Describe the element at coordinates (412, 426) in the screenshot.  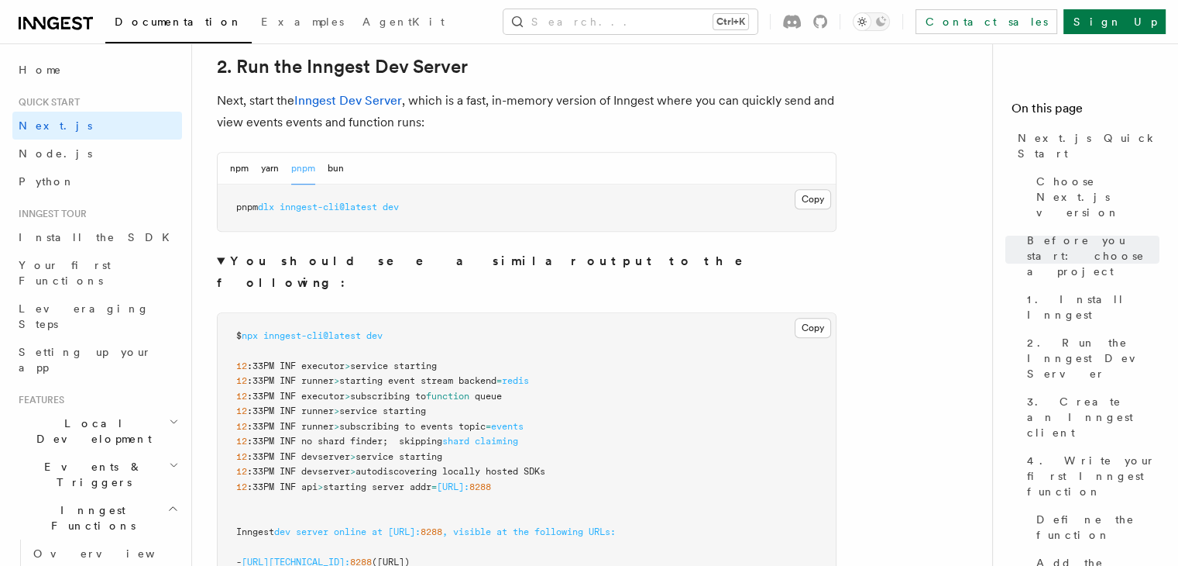
I see `span: subscribing to events topic` at that location.